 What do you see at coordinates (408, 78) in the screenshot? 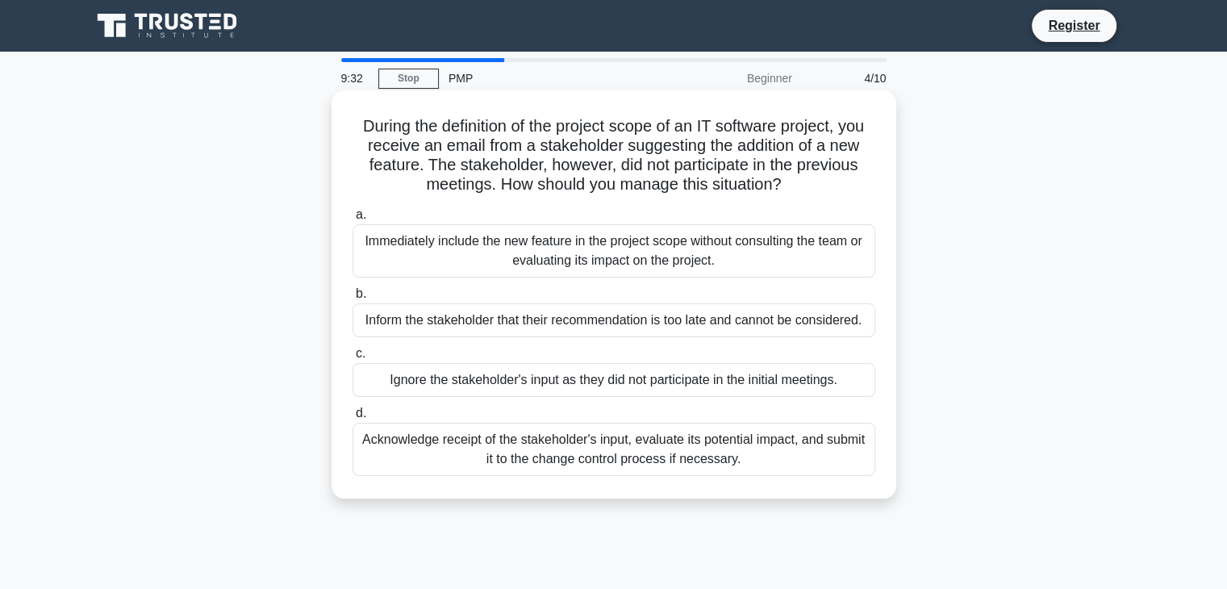
I see `a: Stop` at bounding box center [408, 78].